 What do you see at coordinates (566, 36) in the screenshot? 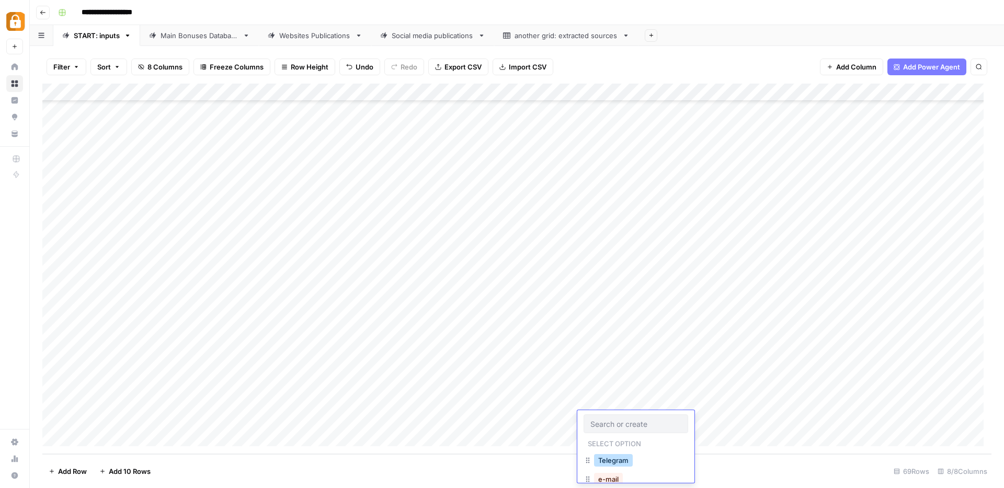
I see `a: another grid: extracted sources` at bounding box center [566, 36].